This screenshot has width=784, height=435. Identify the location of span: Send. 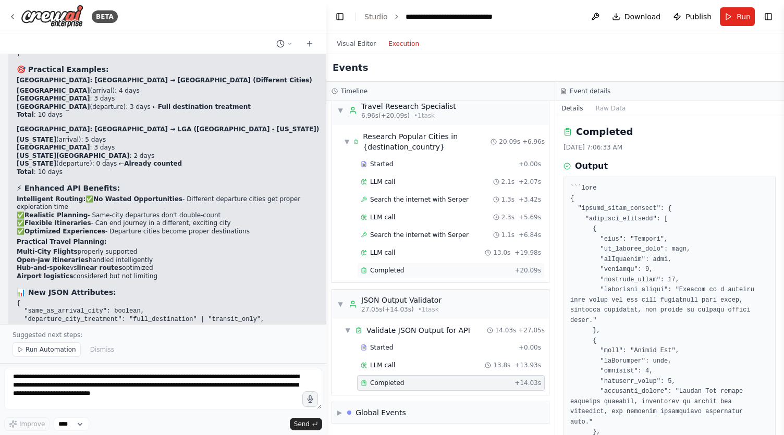
(302, 424).